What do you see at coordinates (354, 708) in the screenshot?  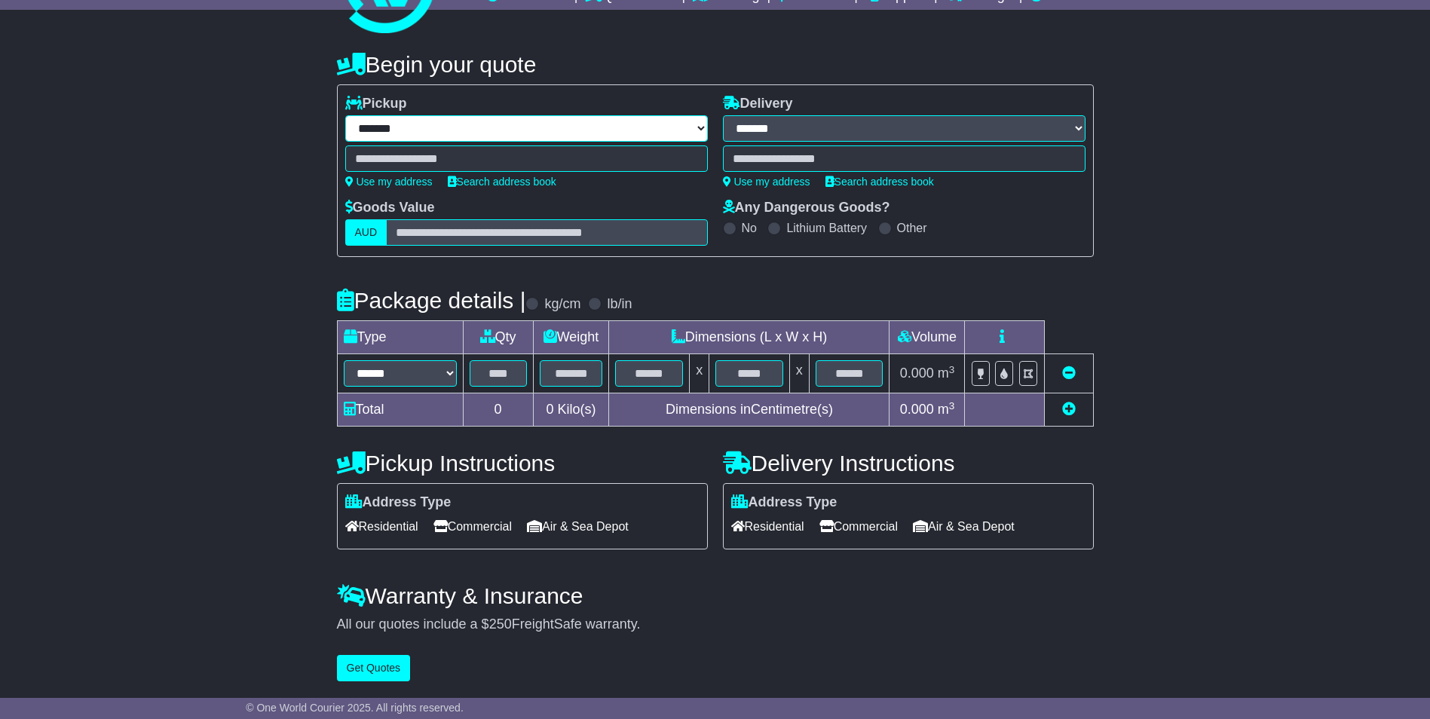 I see `span: © One World Courier 2025. All rights reserved.` at bounding box center [354, 708].